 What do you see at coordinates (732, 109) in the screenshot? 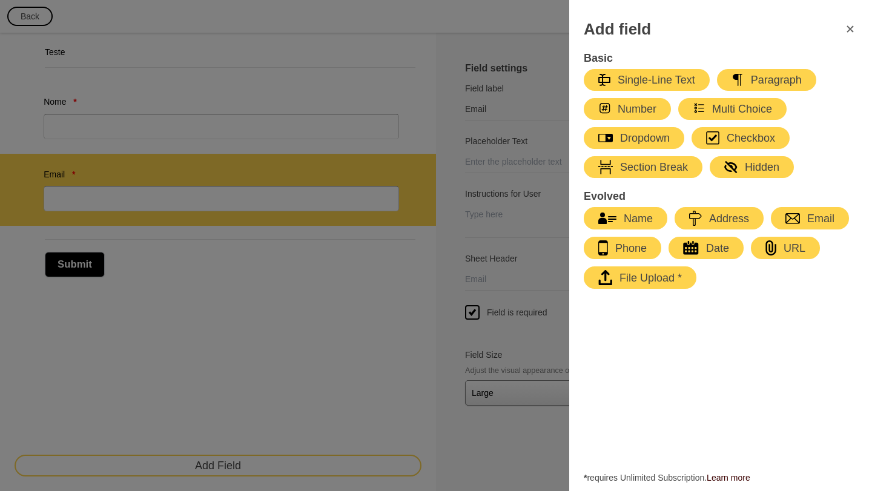
I see `button: Multi Choice` at bounding box center [732, 109].